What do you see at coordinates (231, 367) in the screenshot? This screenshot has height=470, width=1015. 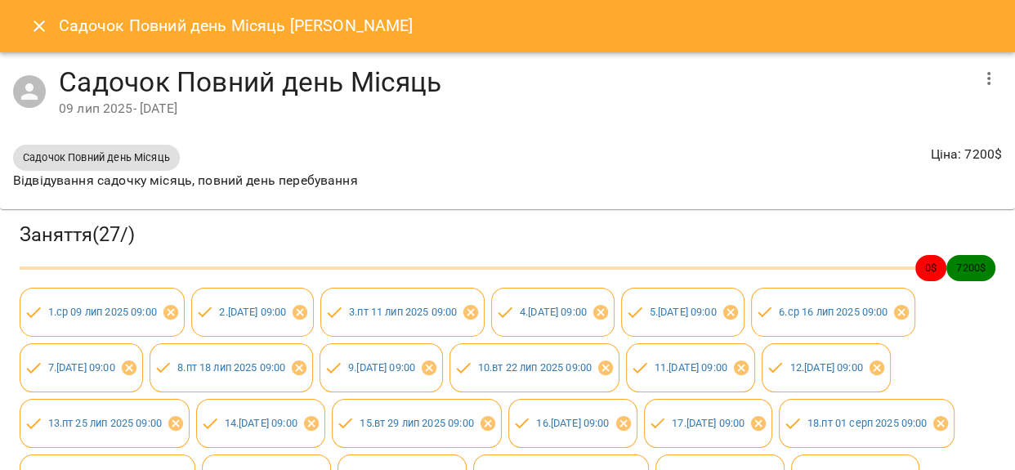 I see `a: 8.пт 18 лип 2025 09:00` at bounding box center [231, 367].